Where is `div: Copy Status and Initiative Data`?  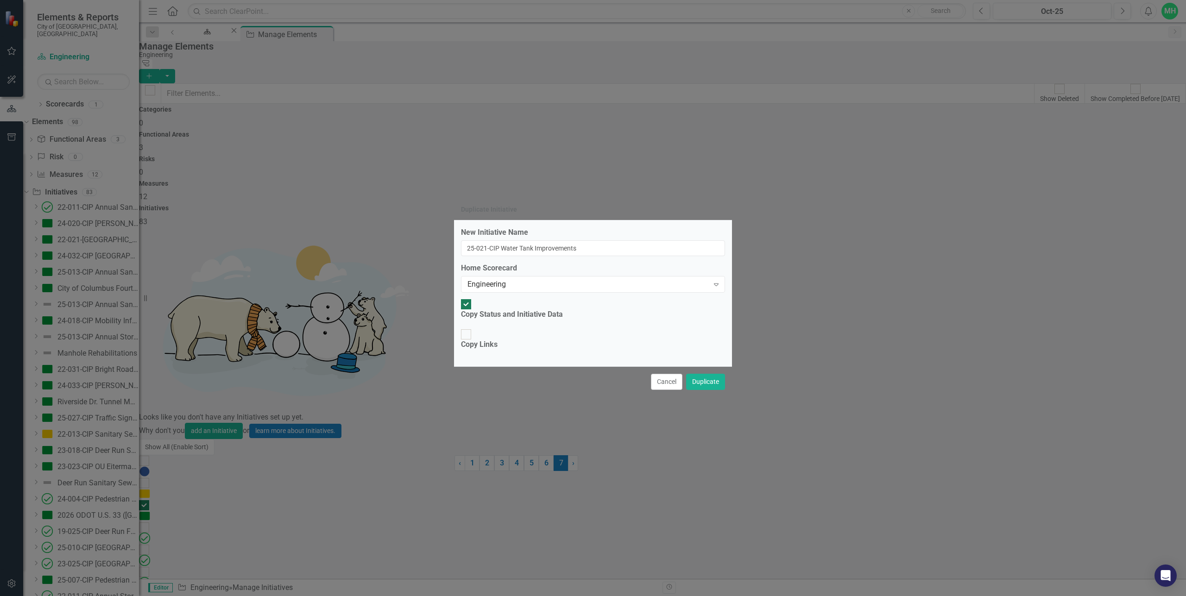 div: Copy Status and Initiative Data is located at coordinates (512, 314).